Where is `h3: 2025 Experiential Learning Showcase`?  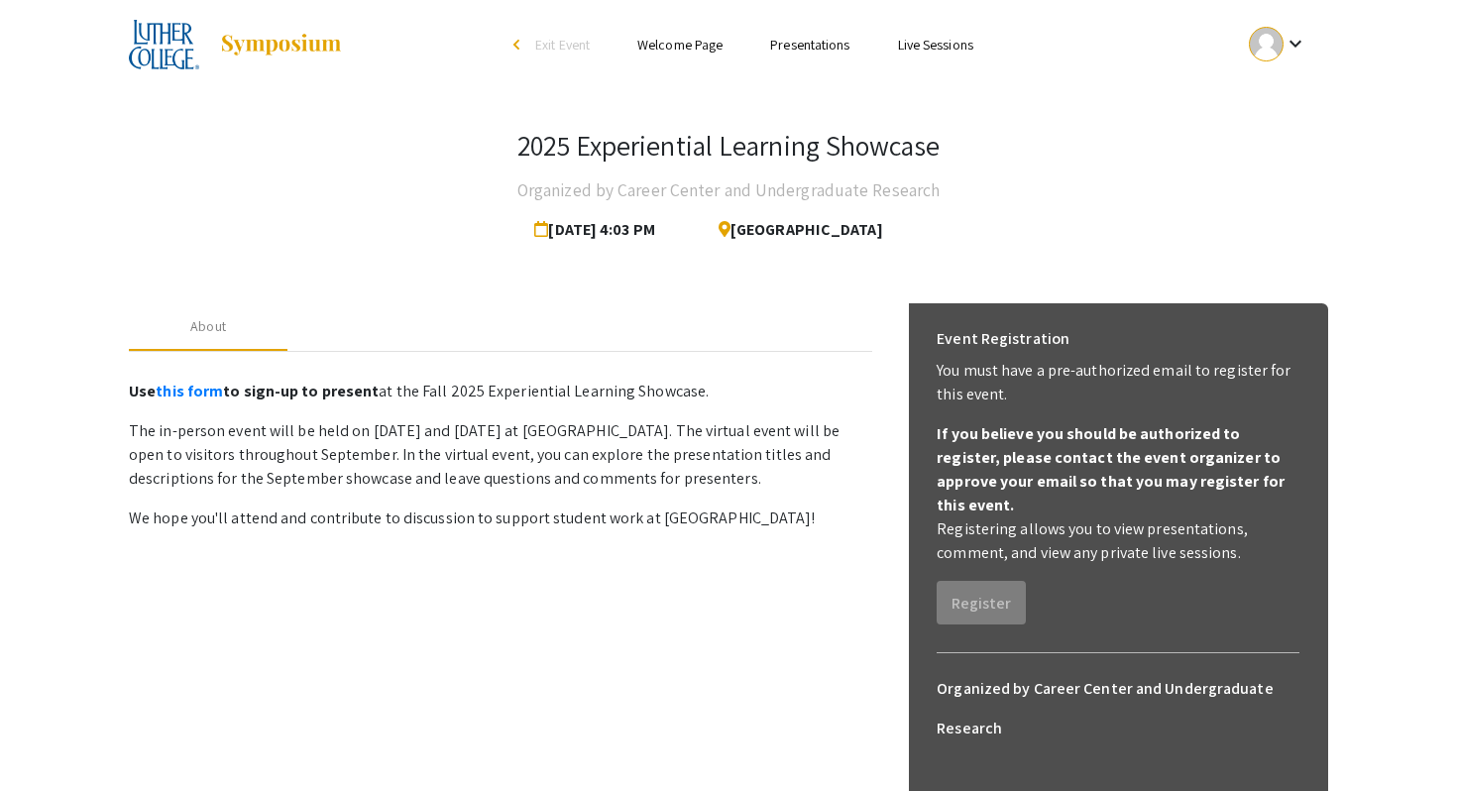 h3: 2025 Experiential Learning Showcase is located at coordinates (729, 146).